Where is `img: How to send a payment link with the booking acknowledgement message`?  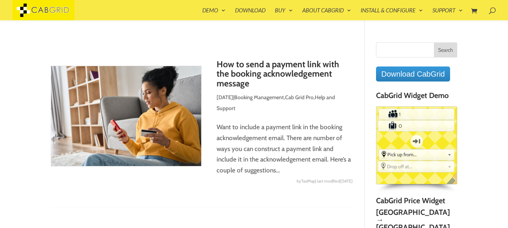
img: How to send a payment link with the booking acknowledgement message is located at coordinates (126, 116).